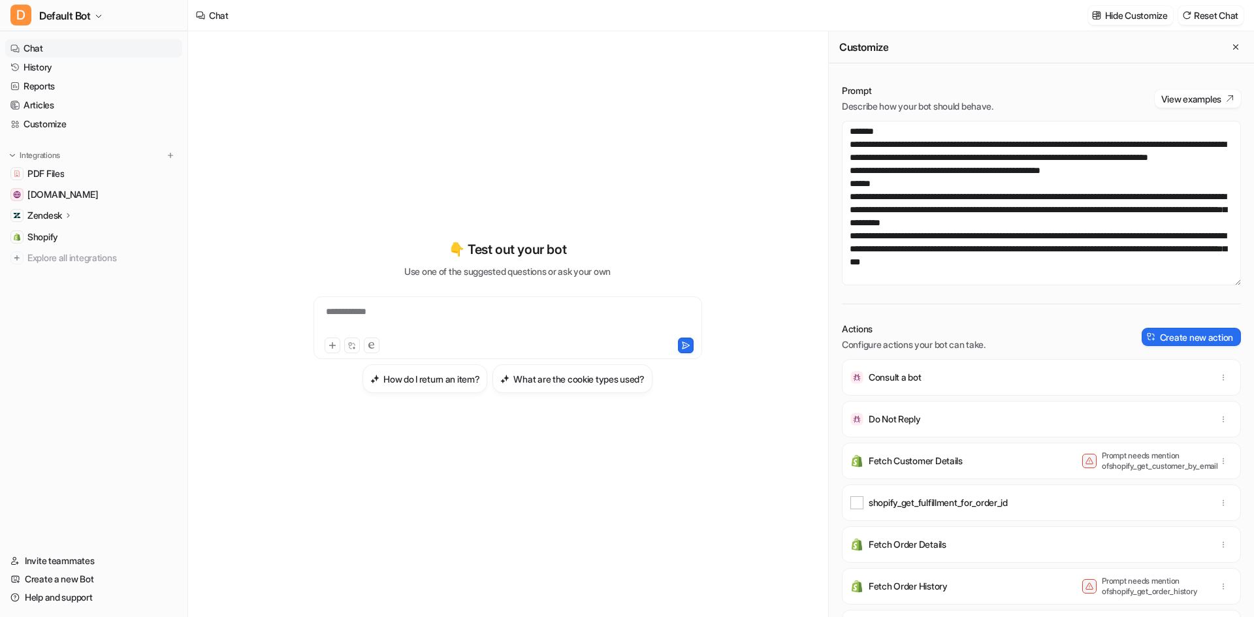 This screenshot has width=1254, height=617. I want to click on img: Do Not Reply icon, so click(857, 419).